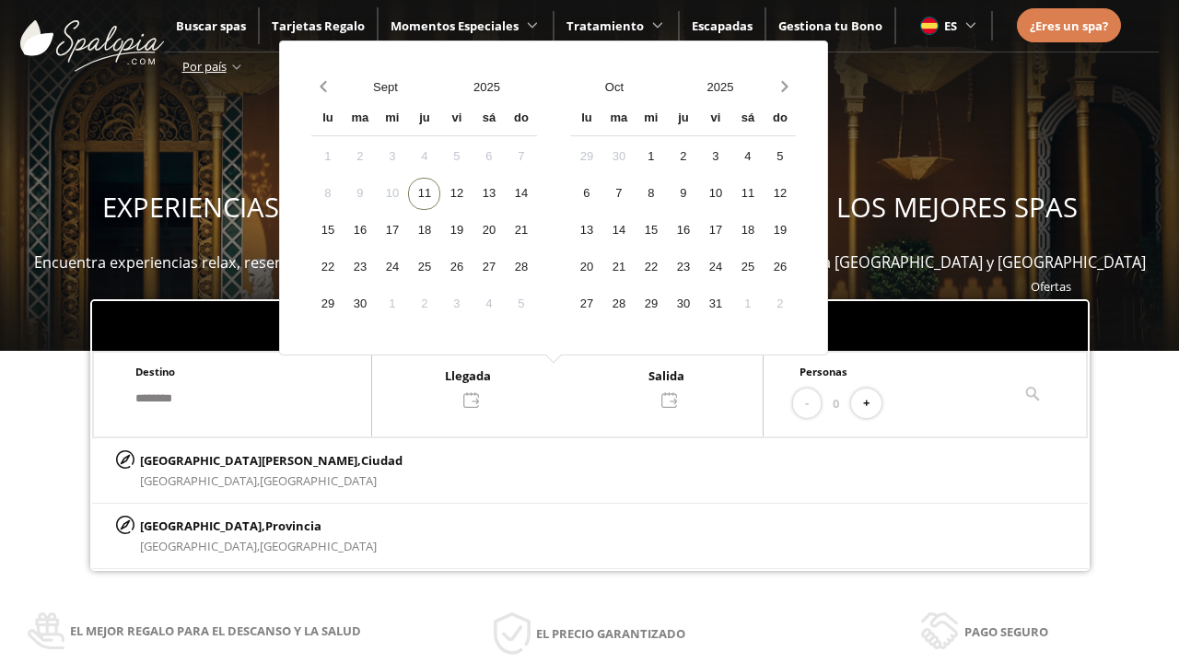  Describe the element at coordinates (216, 631) in the screenshot. I see `span: El mejor regalo para el descanso y la salud` at that location.